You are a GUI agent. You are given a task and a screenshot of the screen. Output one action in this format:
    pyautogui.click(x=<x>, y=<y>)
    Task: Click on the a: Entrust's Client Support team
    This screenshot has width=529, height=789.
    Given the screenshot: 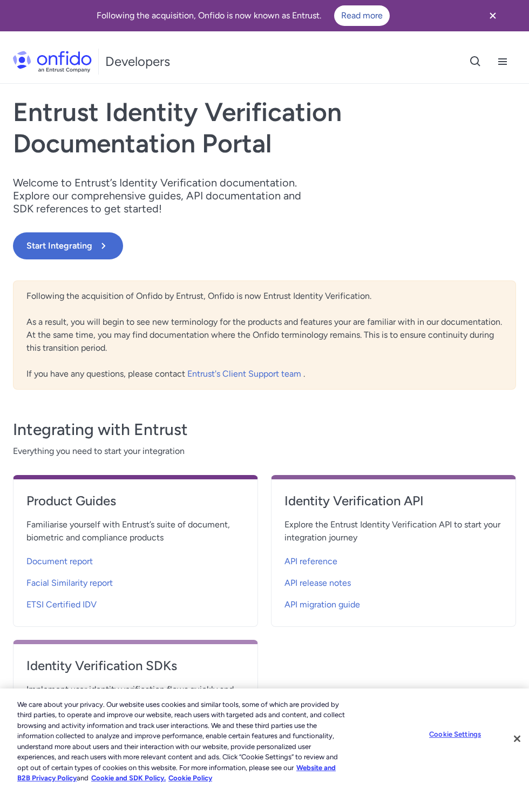 What is the action you would take?
    pyautogui.click(x=245, y=373)
    